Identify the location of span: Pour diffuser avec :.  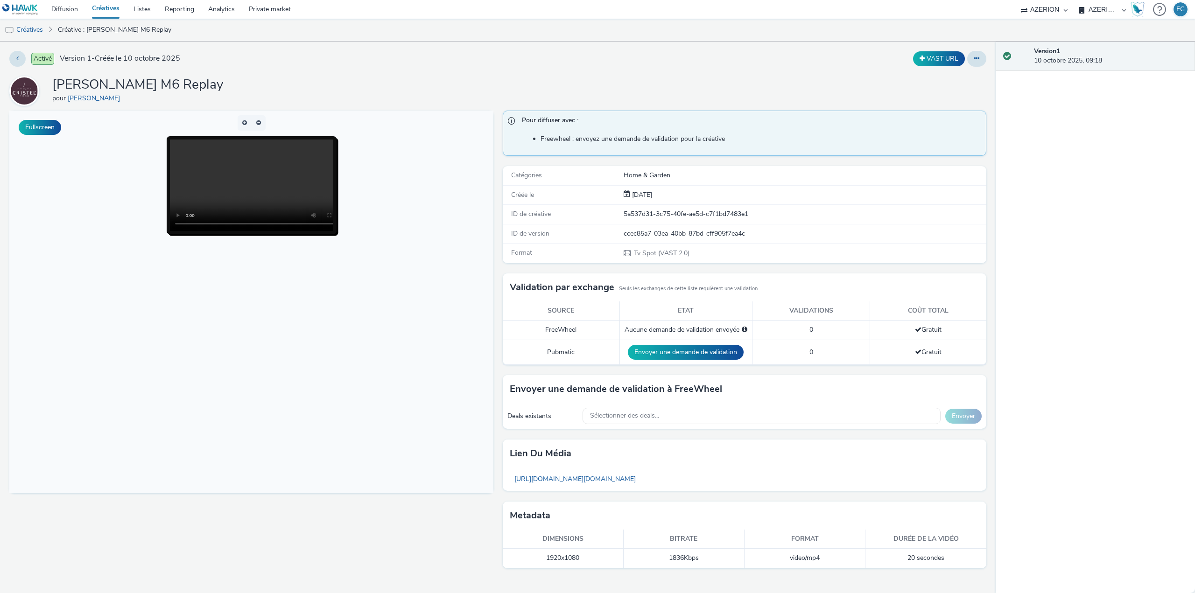
(749, 122).